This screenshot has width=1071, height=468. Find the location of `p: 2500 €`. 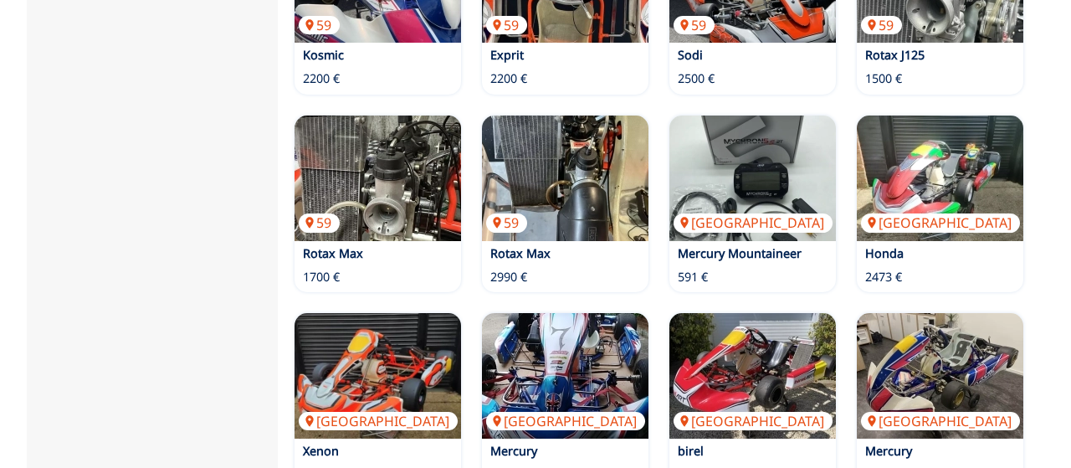

p: 2500 € is located at coordinates (696, 79).